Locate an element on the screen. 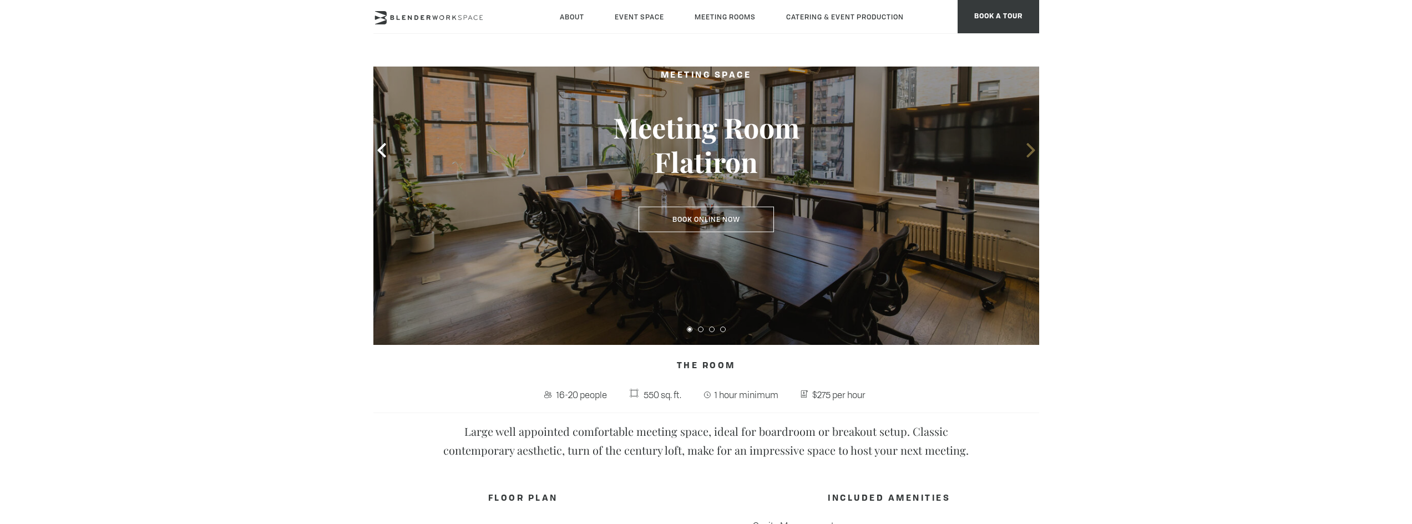 The width and height of the screenshot is (1412, 524). span: $275 per hour is located at coordinates (839, 395).